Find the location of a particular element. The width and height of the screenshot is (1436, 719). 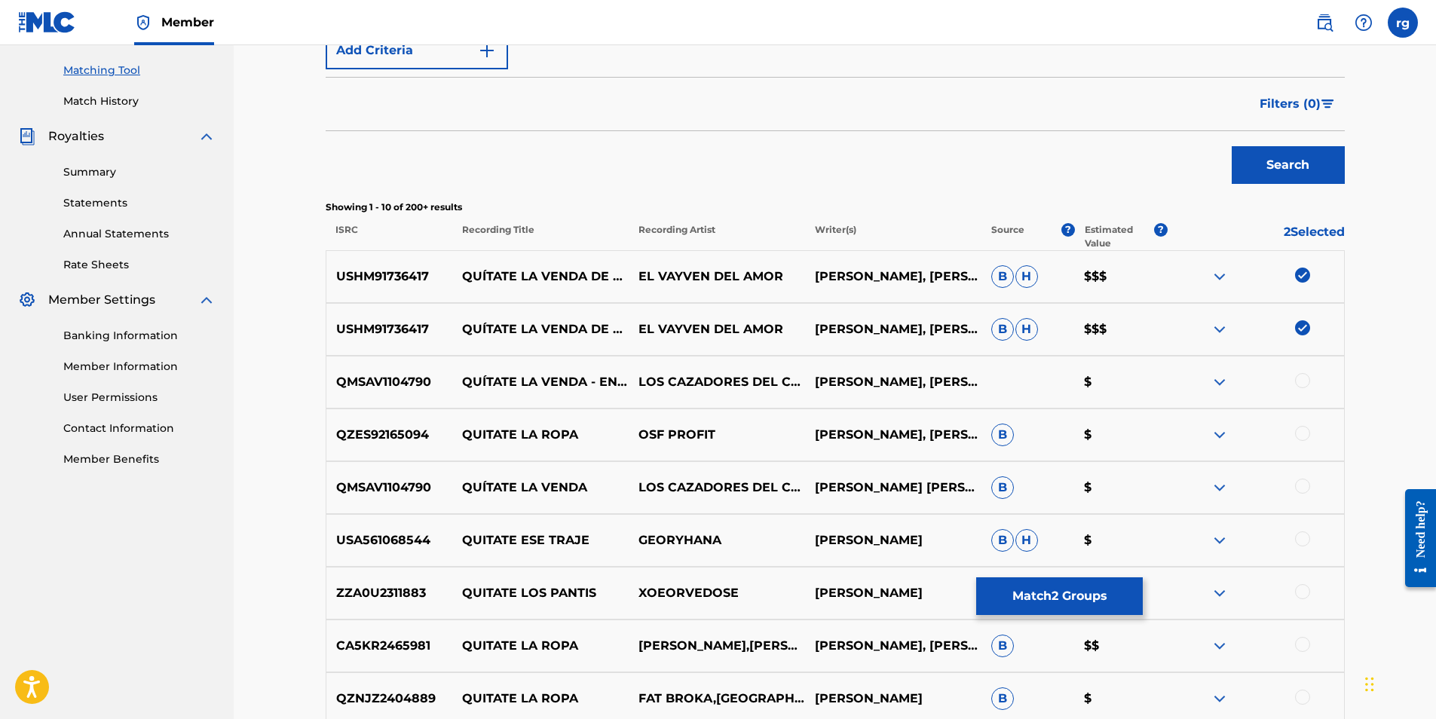

a: Contact Information is located at coordinates (139, 428).